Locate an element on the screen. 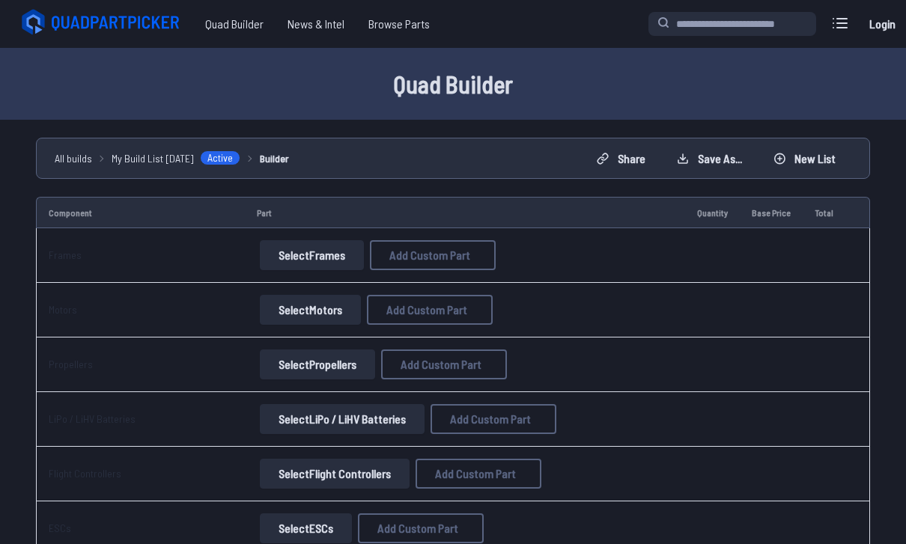  a: Propellers is located at coordinates (70, 364).